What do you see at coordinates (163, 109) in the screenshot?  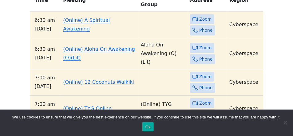 I see `td: (Online) TYG Online` at bounding box center [163, 109].